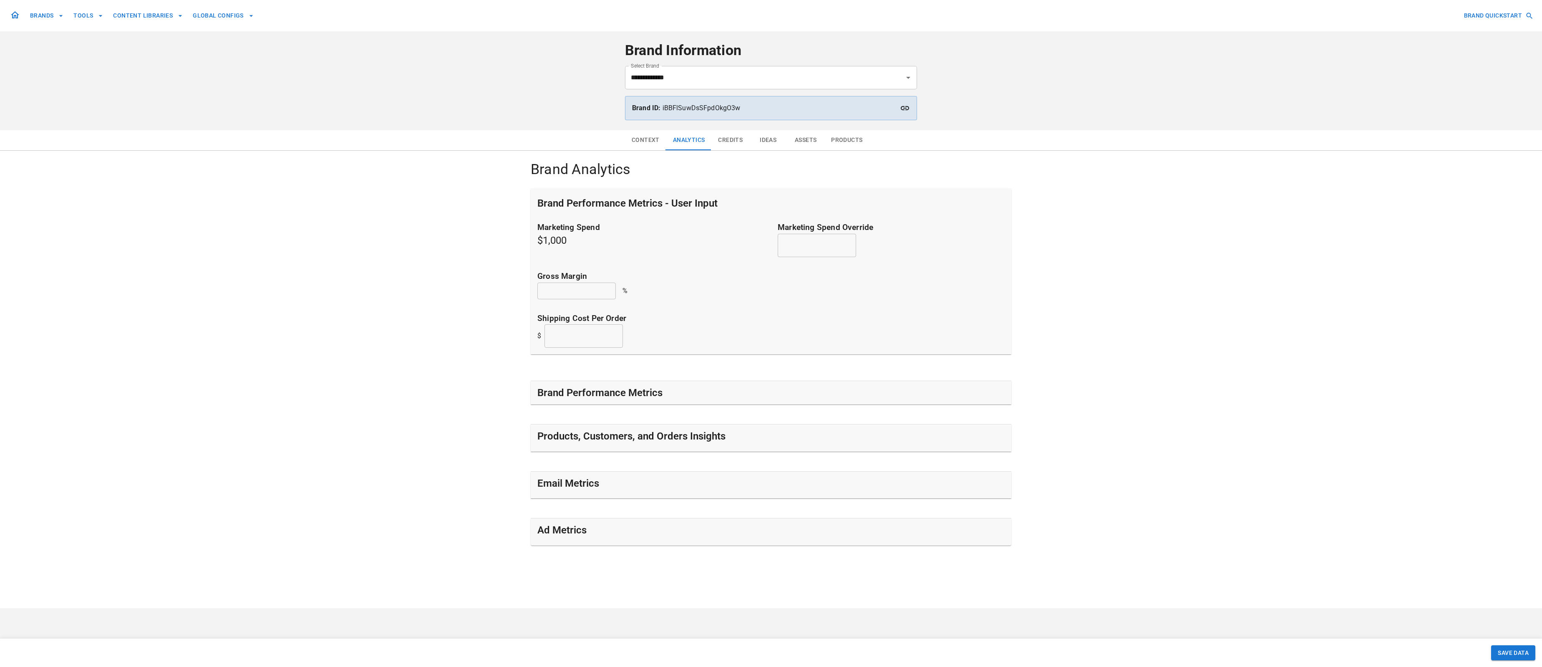  Describe the element at coordinates (646, 108) in the screenshot. I see `strong: Brand ID:` at that location.